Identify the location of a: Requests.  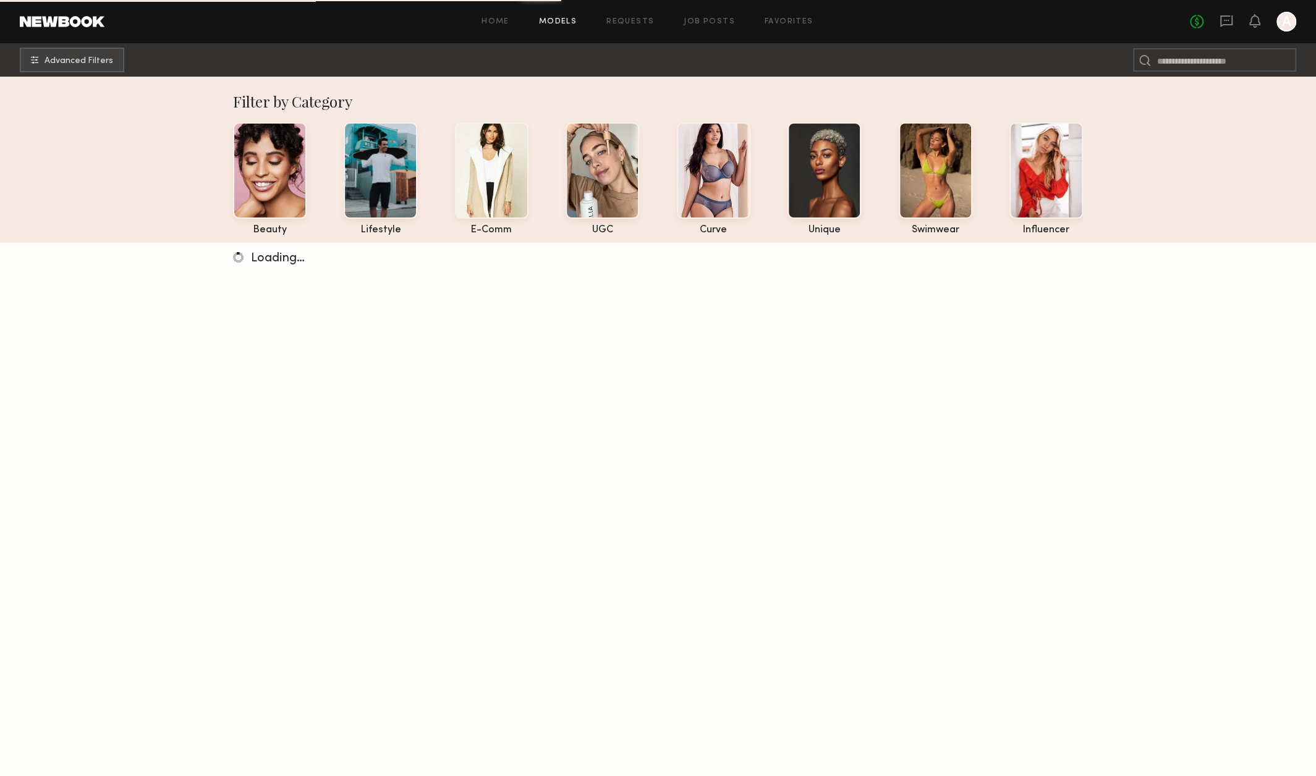
(630, 22).